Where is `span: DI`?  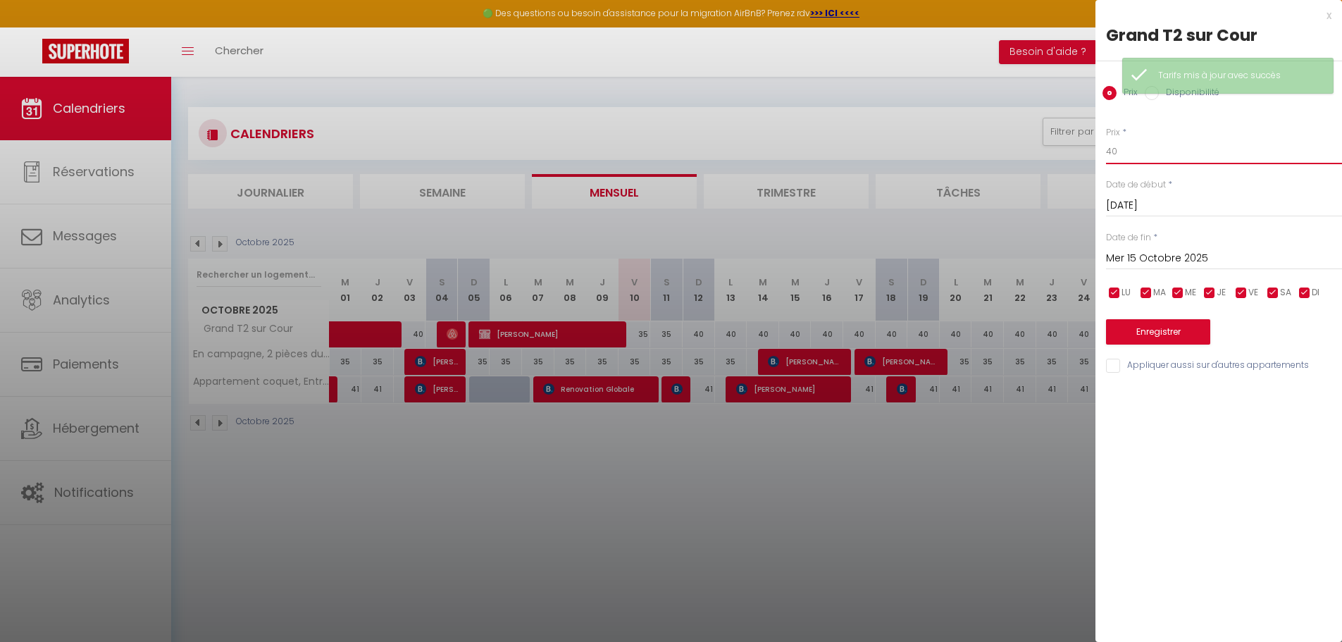
span: DI is located at coordinates (1315, 292).